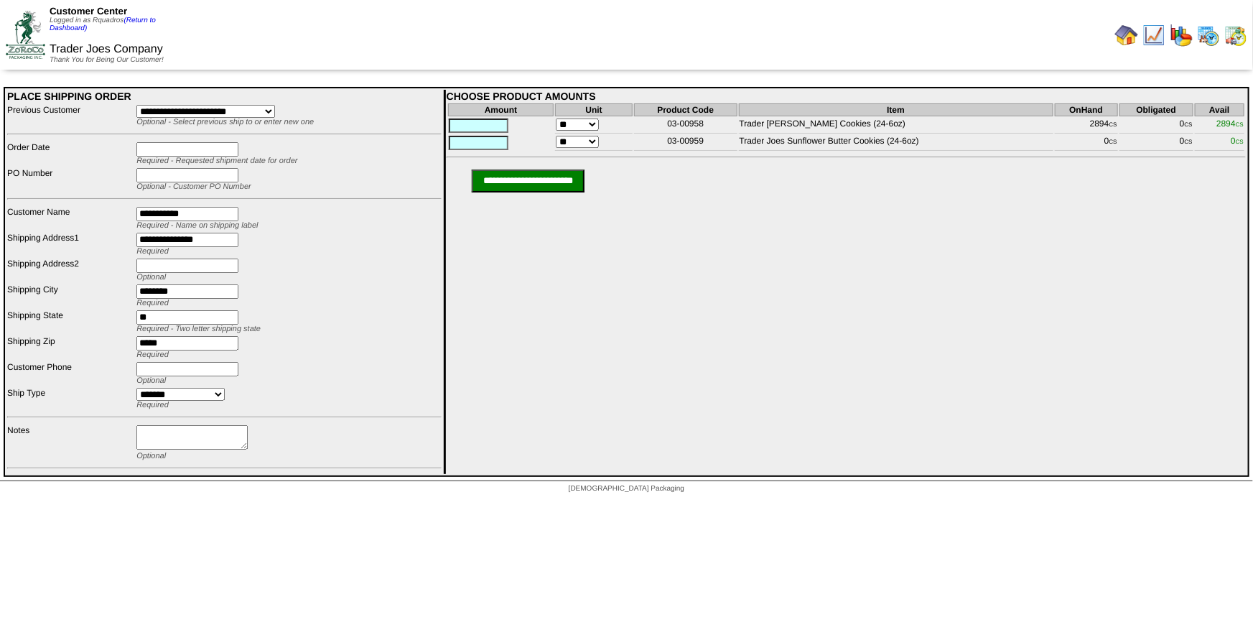 The width and height of the screenshot is (1253, 617). I want to click on td: 2894, so click(1087, 126).